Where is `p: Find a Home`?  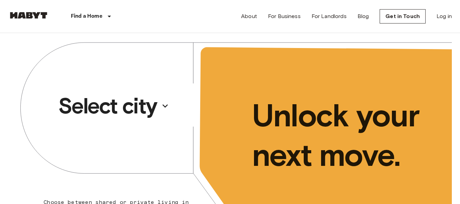
p: Find a Home is located at coordinates (86, 16).